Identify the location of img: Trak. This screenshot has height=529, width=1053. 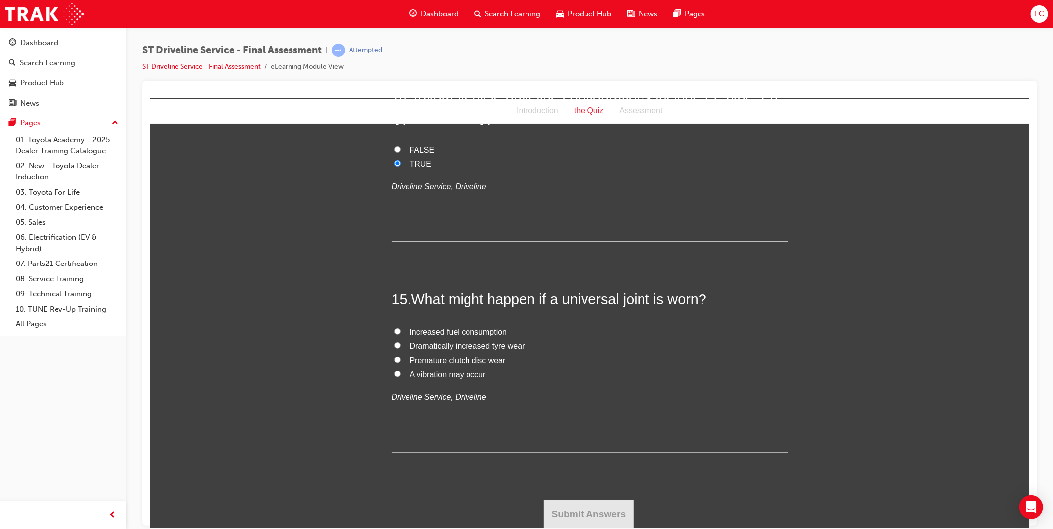
(44, 14).